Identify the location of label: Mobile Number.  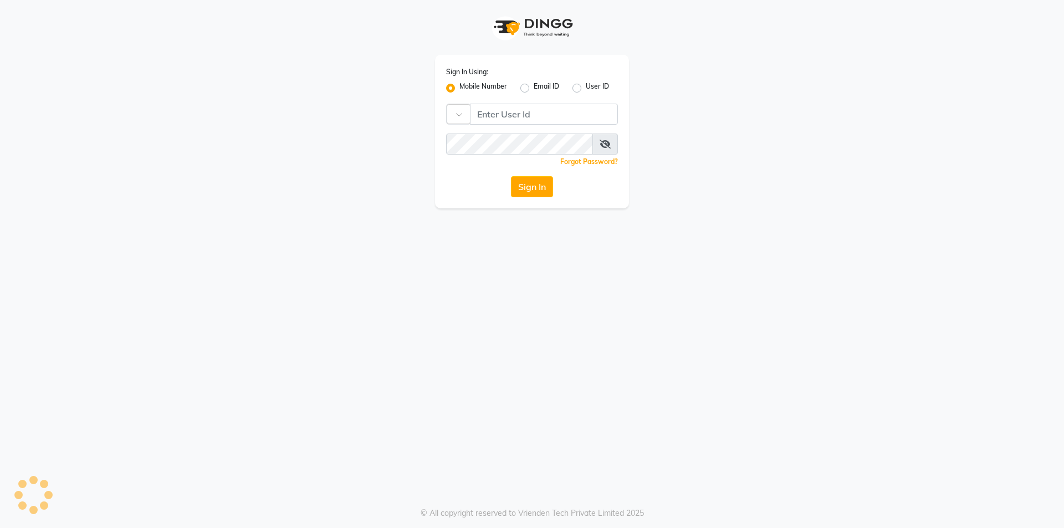
(483, 88).